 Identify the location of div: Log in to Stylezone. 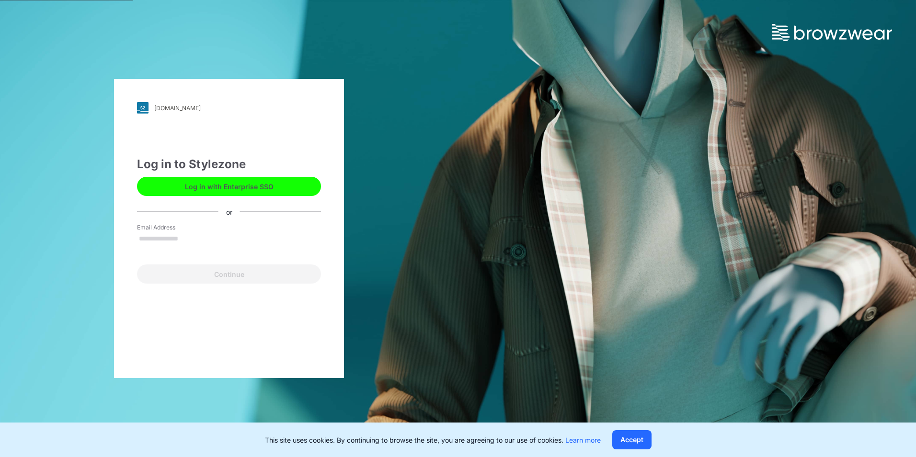
(229, 164).